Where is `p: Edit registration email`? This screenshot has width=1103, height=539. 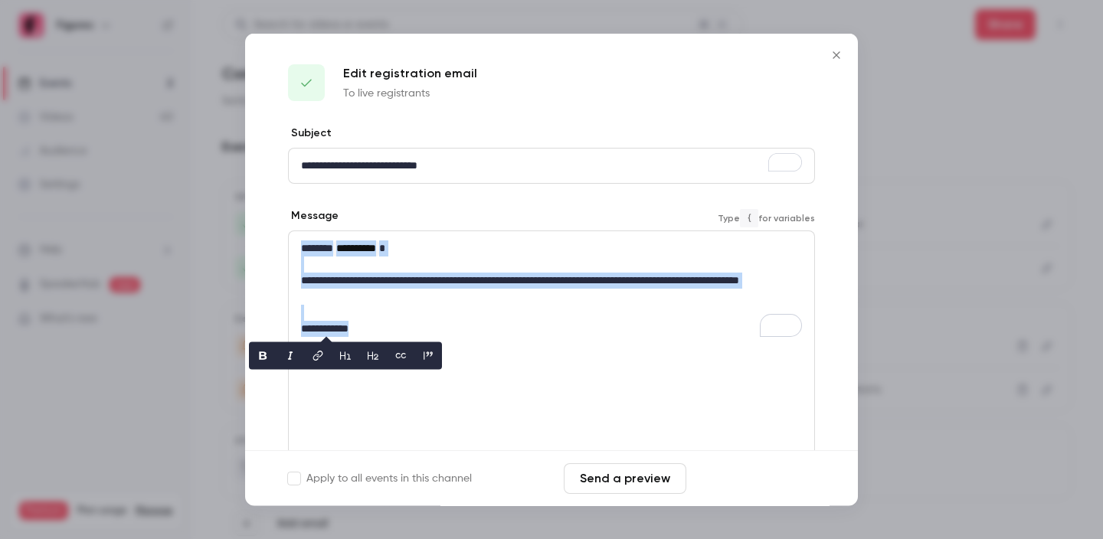
p: Edit registration email is located at coordinates (410, 74).